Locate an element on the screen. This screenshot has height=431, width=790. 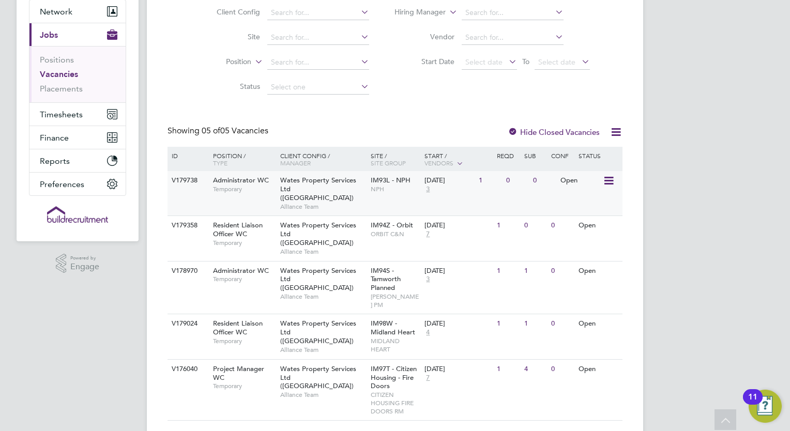
button: Reports is located at coordinates (78, 161).